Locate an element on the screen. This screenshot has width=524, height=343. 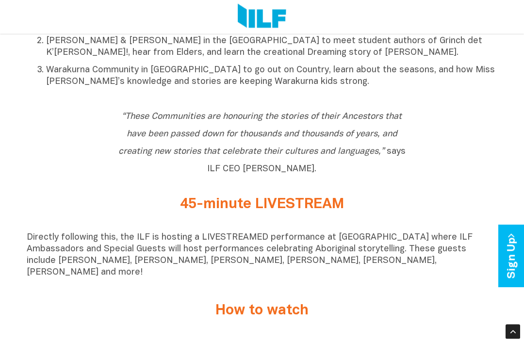
h2: How to watch is located at coordinates (262, 311).